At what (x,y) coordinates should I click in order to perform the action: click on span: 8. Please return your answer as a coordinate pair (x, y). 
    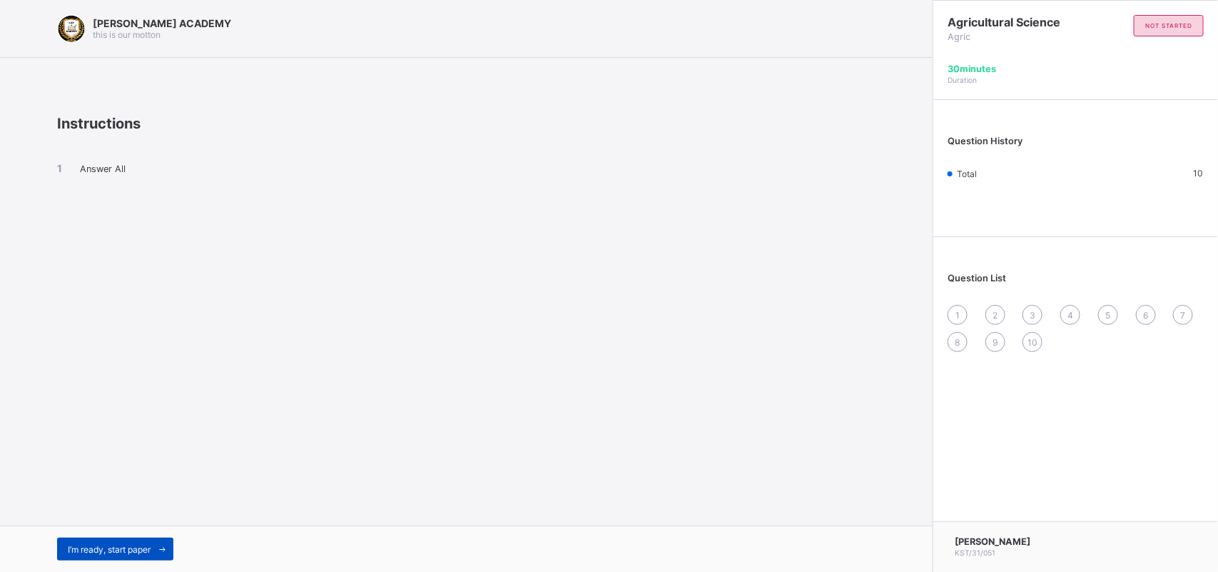
    Looking at the image, I should click on (958, 342).